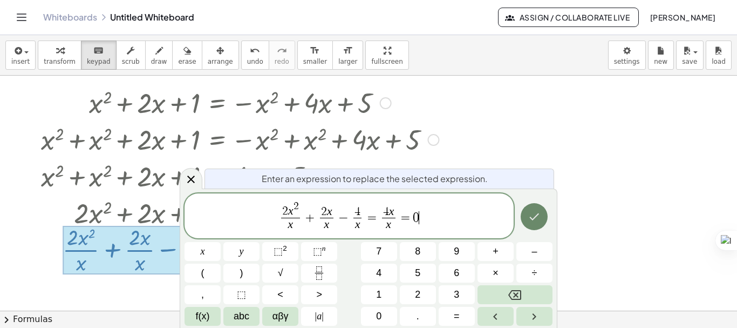 The width and height of the screenshot is (737, 328). What do you see at coordinates (534, 216) in the screenshot?
I see `button: Done` at bounding box center [534, 216].